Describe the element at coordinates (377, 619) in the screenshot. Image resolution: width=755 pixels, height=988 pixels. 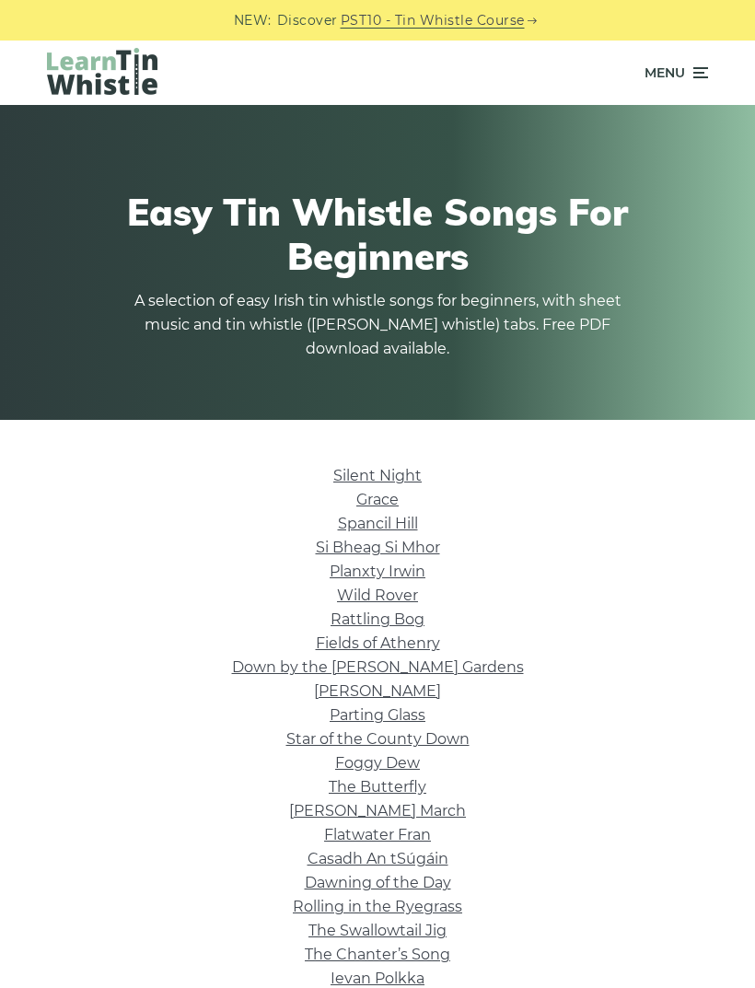
I see `a: Rattling Bog` at that location.